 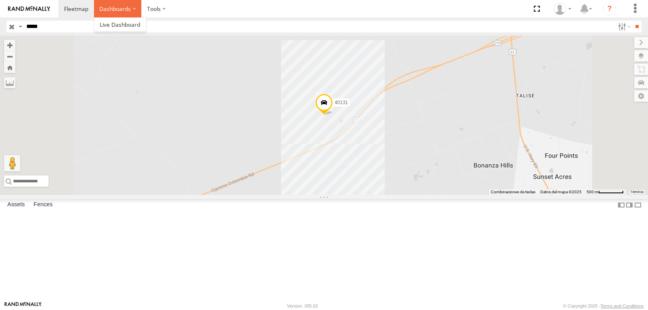 I want to click on button: Zoom out, so click(x=10, y=56).